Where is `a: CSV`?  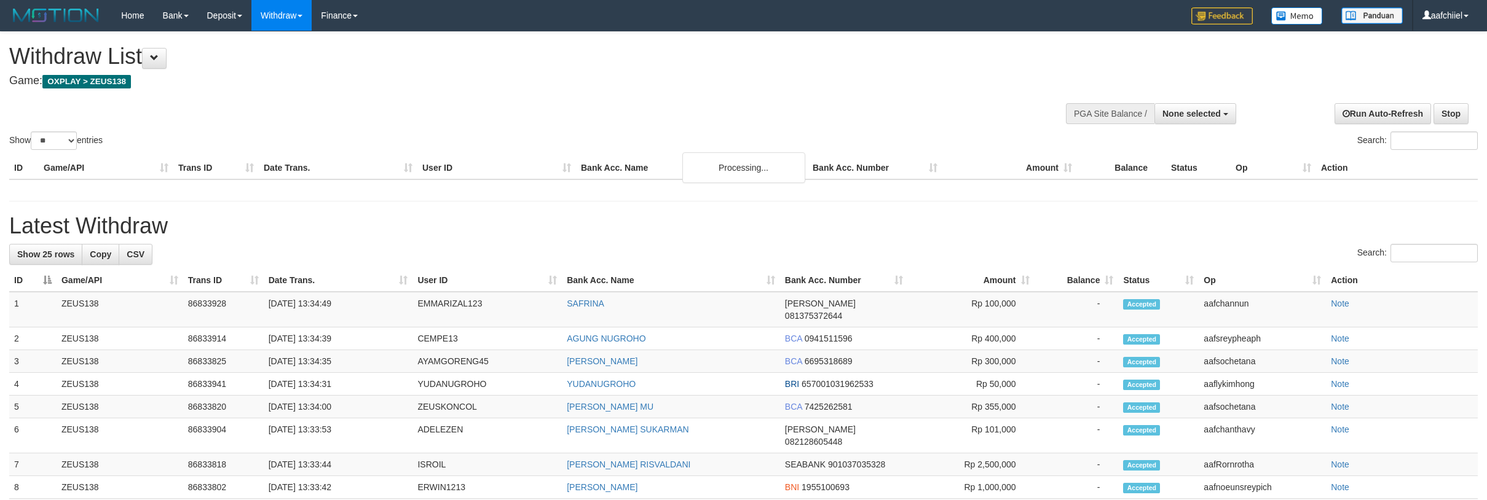 a: CSV is located at coordinates (135, 254).